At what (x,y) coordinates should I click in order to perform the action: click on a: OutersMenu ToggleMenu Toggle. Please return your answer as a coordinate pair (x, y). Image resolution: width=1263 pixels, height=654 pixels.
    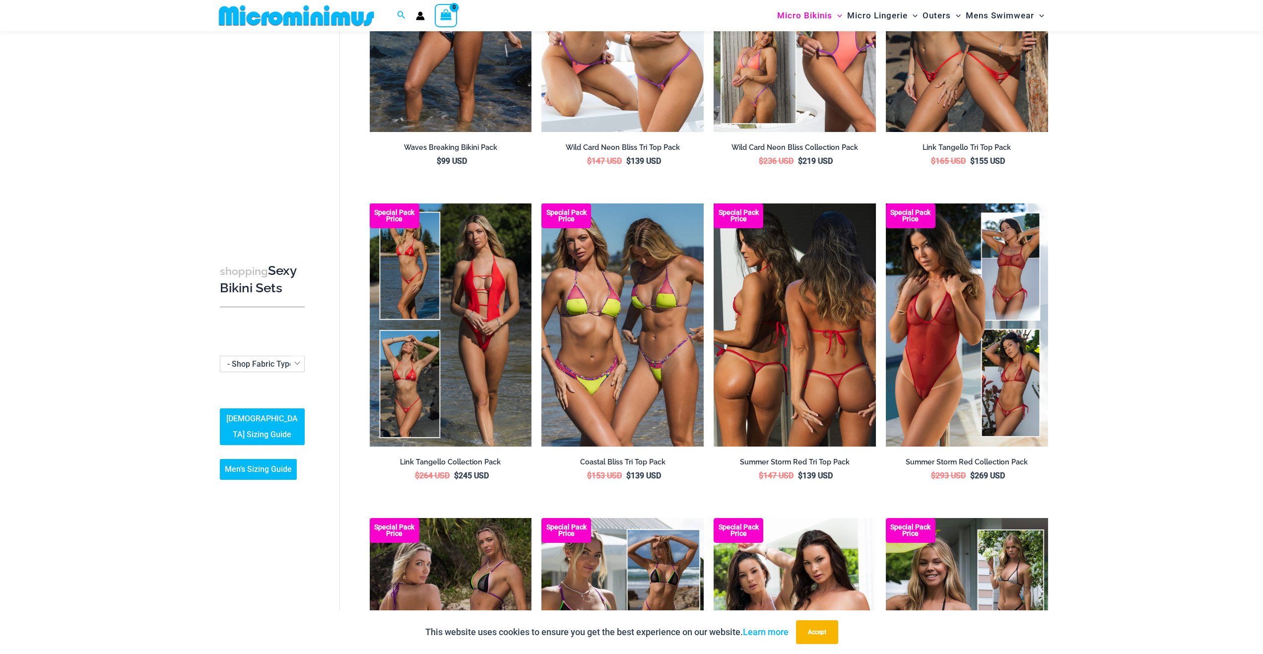
    Looking at the image, I should click on (942, 15).